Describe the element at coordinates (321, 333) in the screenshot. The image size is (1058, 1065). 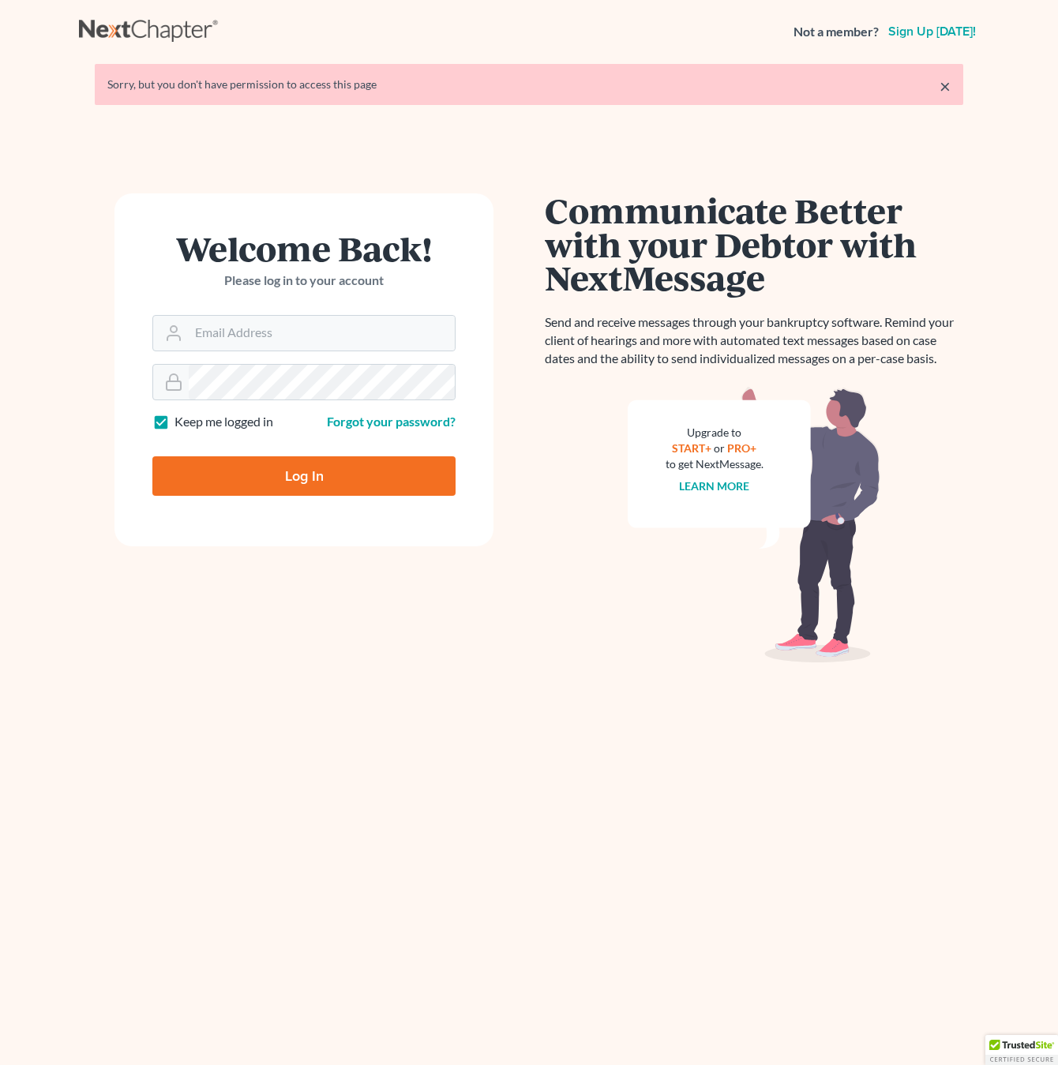
I see `input: Email Address` at that location.